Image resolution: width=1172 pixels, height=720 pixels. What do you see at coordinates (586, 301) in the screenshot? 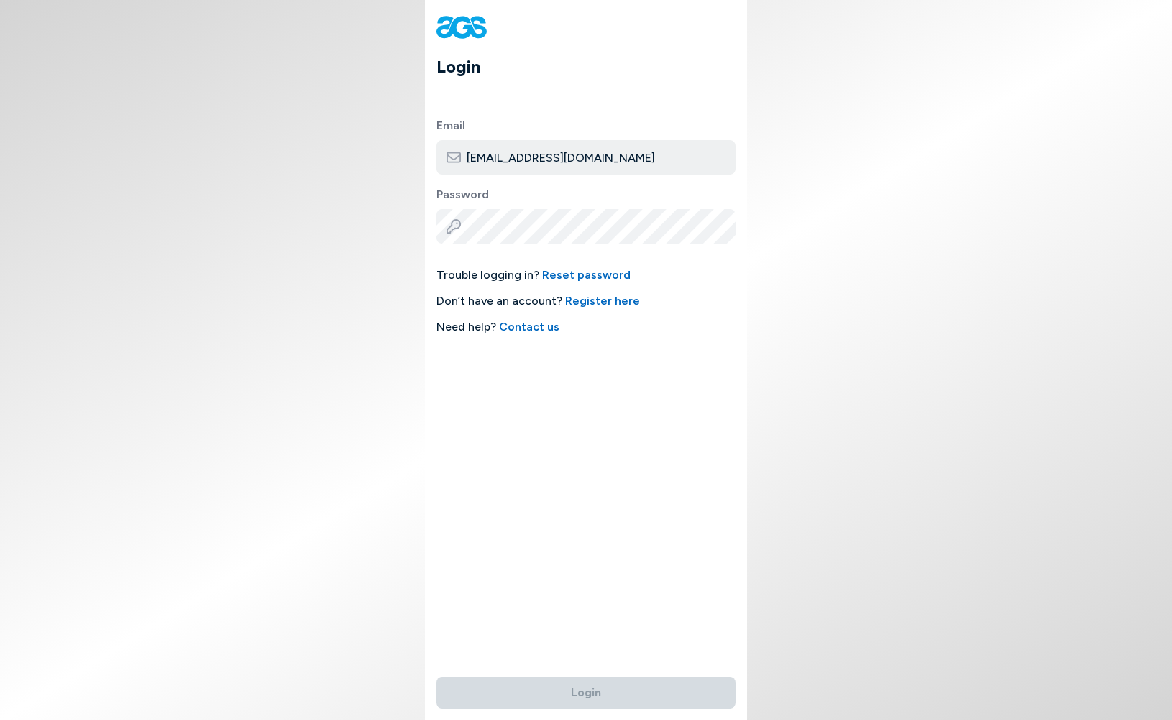
I see `span: Don’t have an account?` at bounding box center [586, 301].